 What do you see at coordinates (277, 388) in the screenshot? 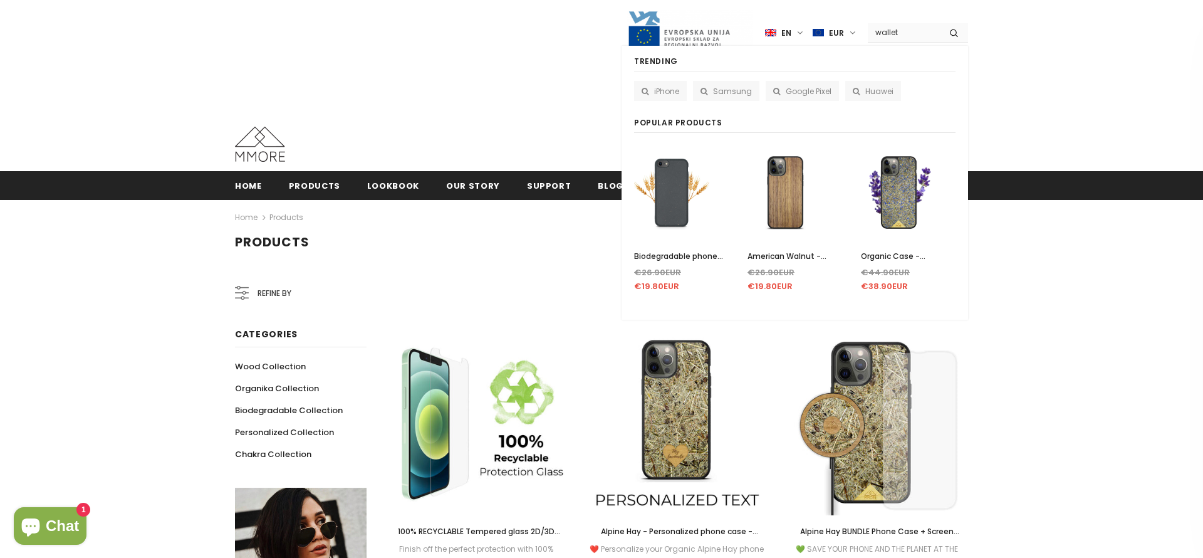
I see `a: Organika Collection` at bounding box center [277, 388].